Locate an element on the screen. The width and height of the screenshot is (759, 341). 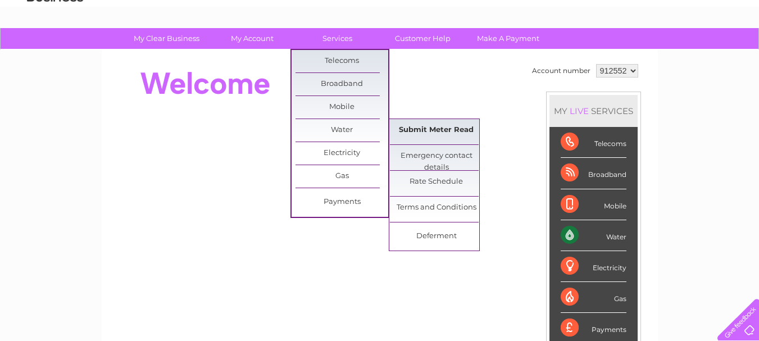
a: Terms and Conditions is located at coordinates (436, 208).